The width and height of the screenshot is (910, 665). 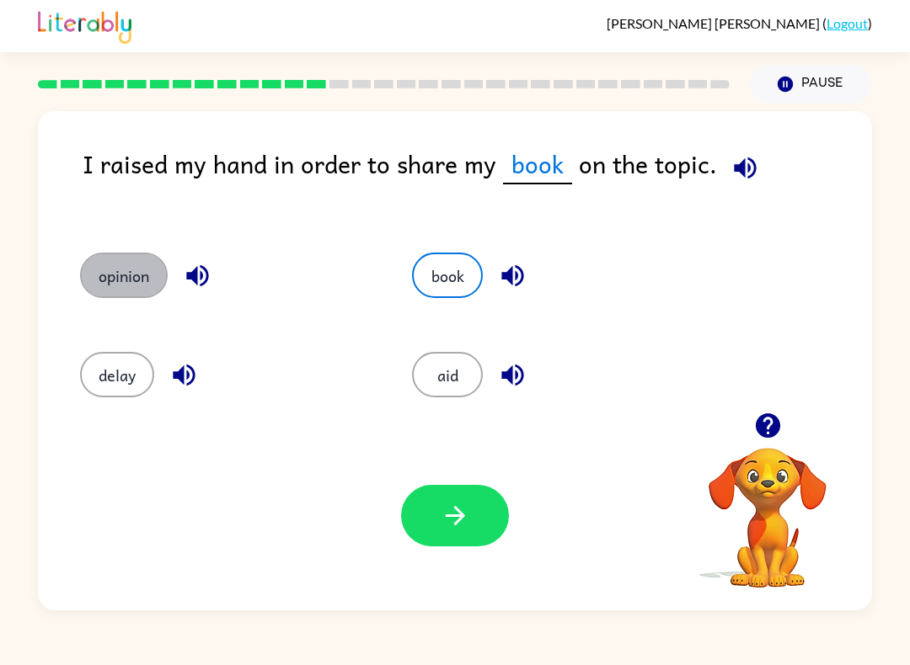 I want to click on span: book, so click(x=537, y=164).